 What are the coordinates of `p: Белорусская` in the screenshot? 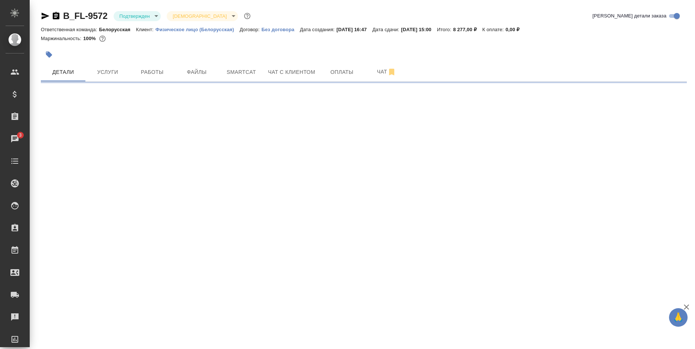 It's located at (118, 29).